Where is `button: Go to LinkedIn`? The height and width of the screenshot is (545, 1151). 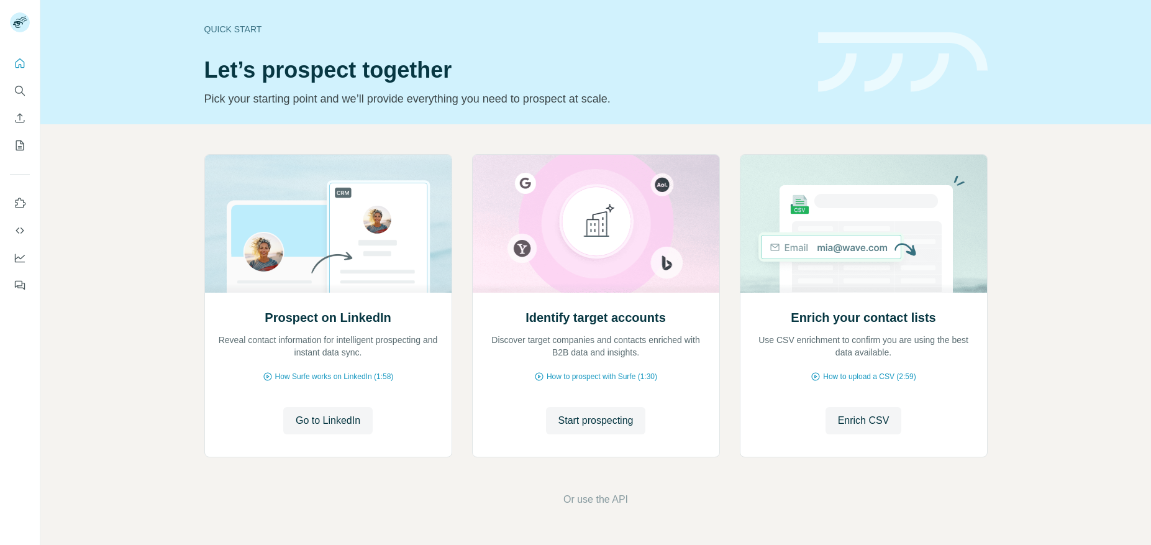 button: Go to LinkedIn is located at coordinates (328, 421).